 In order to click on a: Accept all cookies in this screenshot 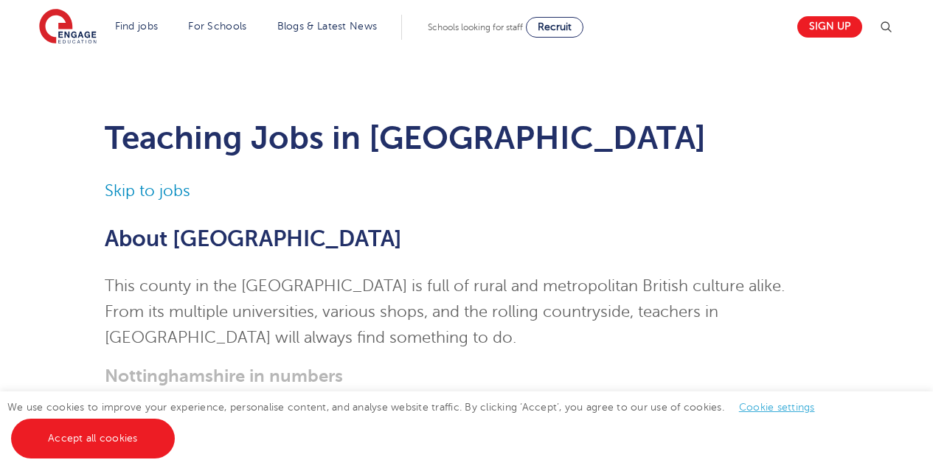, I will do `click(93, 439)`.